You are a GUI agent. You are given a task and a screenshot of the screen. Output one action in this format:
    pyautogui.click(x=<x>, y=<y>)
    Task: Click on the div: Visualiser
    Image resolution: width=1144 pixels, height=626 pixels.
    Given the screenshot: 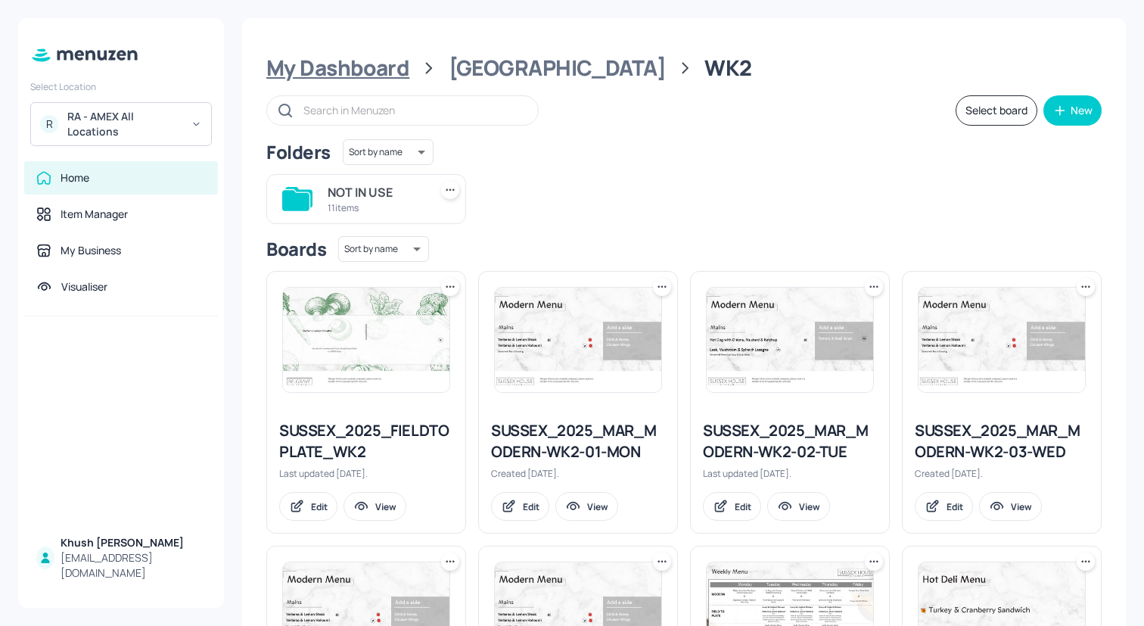 What is the action you would take?
    pyautogui.click(x=84, y=287)
    